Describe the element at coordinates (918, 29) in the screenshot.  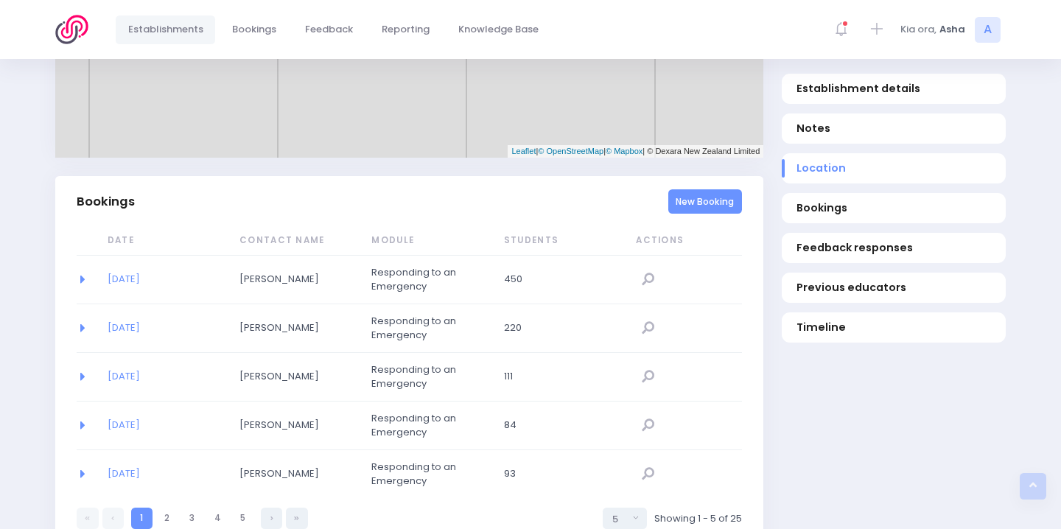
I see `span: Kia ora,` at that location.